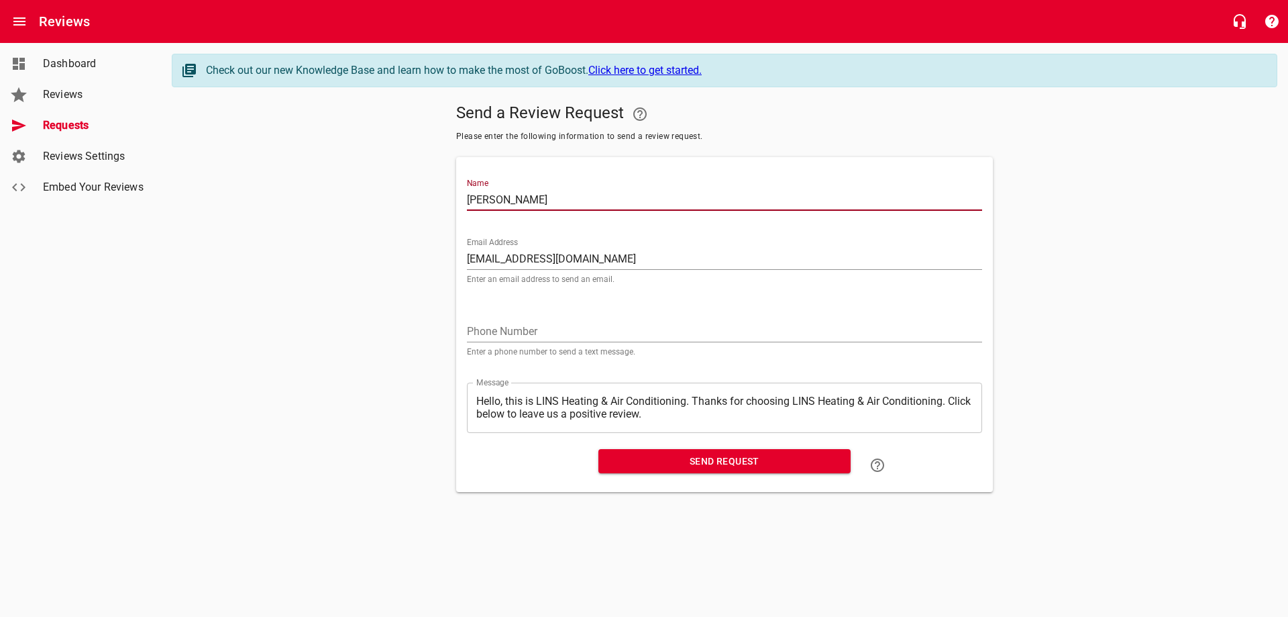 The image size is (1288, 617). Describe the element at coordinates (640, 114) in the screenshot. I see `a: Your Google or Facebook account must be connected to "Send a Review Request"` at that location.